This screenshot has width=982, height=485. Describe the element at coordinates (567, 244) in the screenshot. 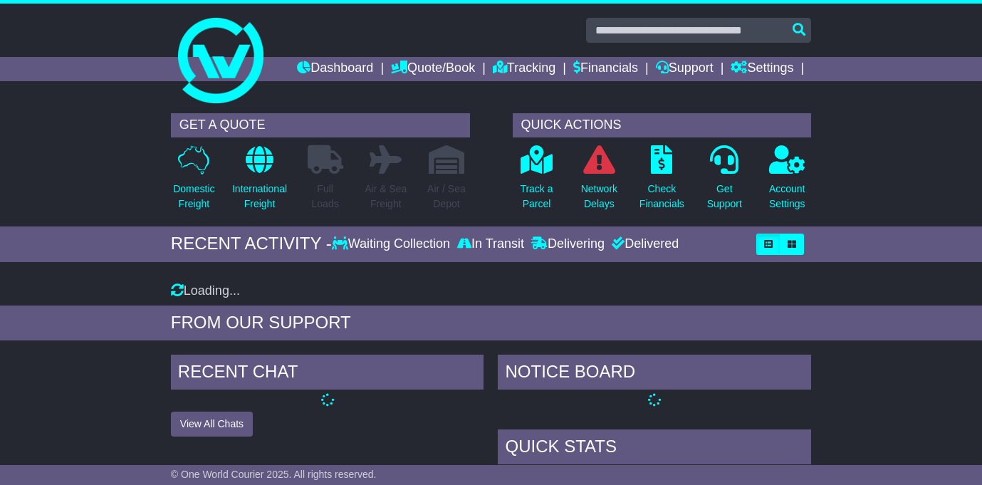

I see `div: Delivering` at that location.